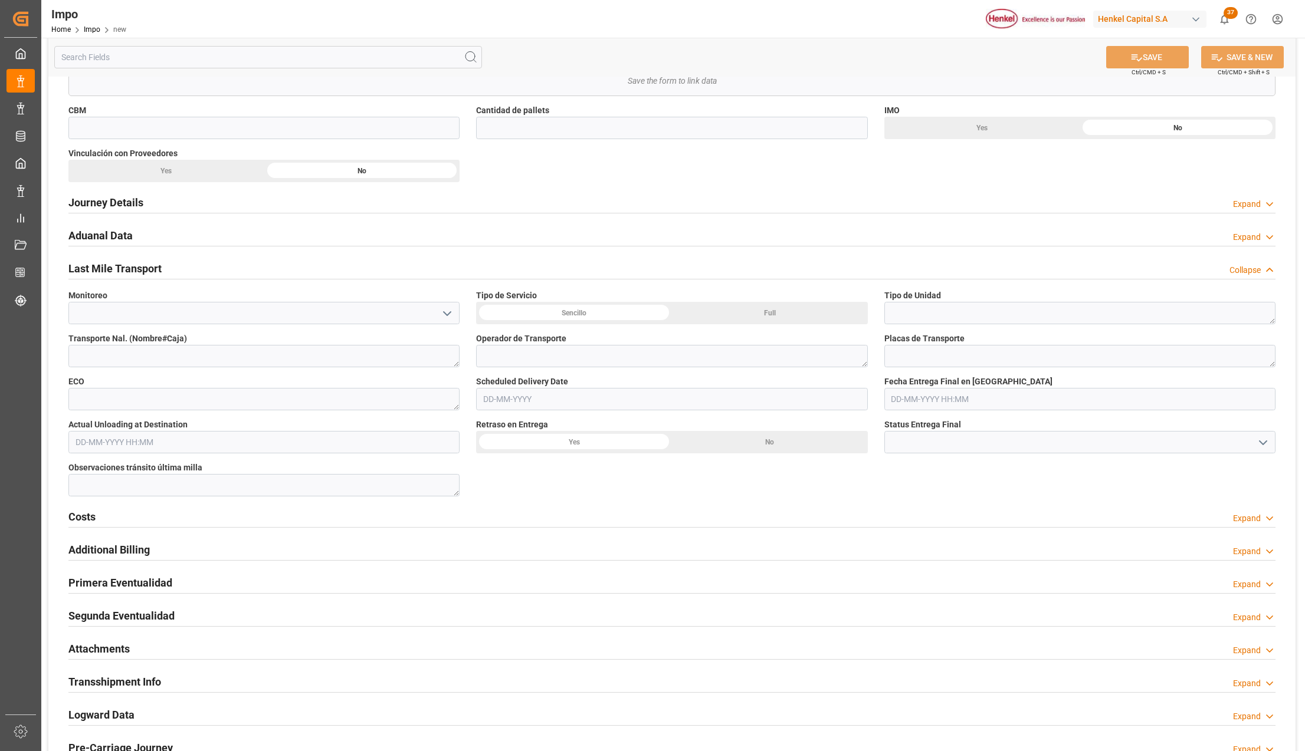 The width and height of the screenshot is (1305, 751). I want to click on h2: Aduanal Data, so click(100, 235).